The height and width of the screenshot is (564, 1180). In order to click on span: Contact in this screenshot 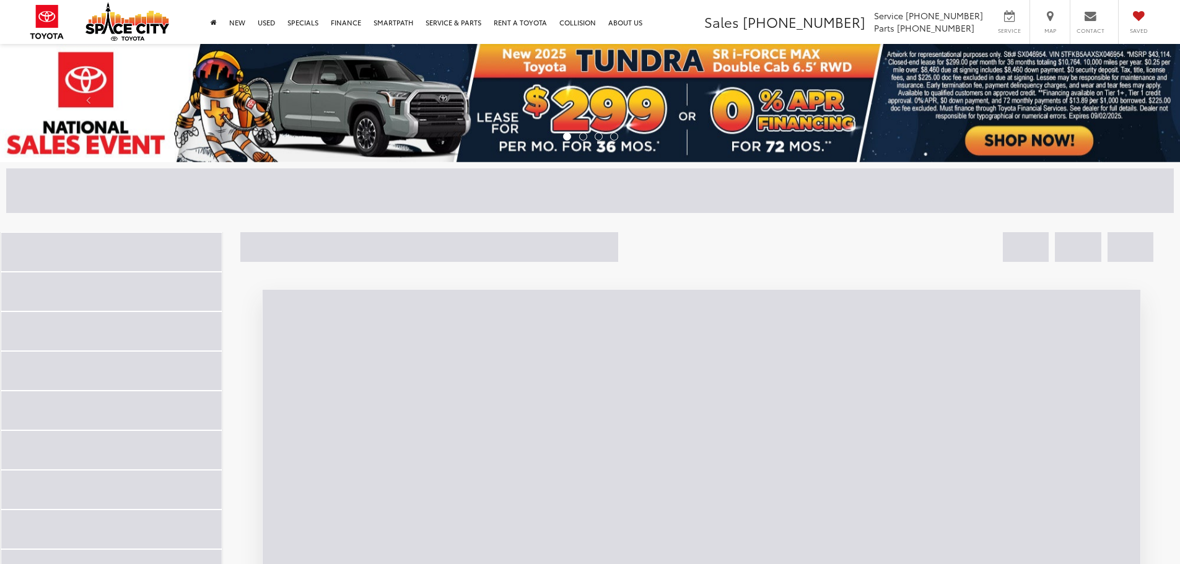, I will do `click(1090, 30)`.